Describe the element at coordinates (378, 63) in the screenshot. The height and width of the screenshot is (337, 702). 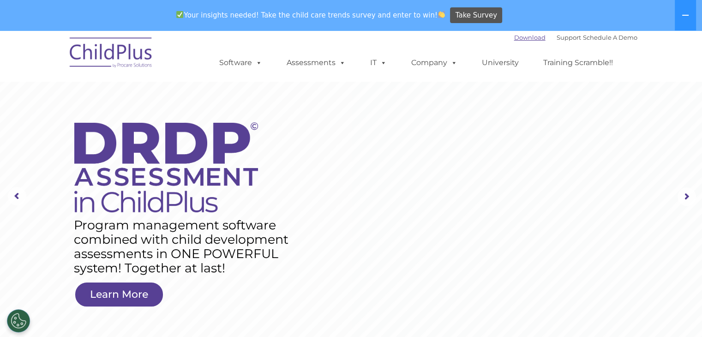
I see `a: IT` at that location.